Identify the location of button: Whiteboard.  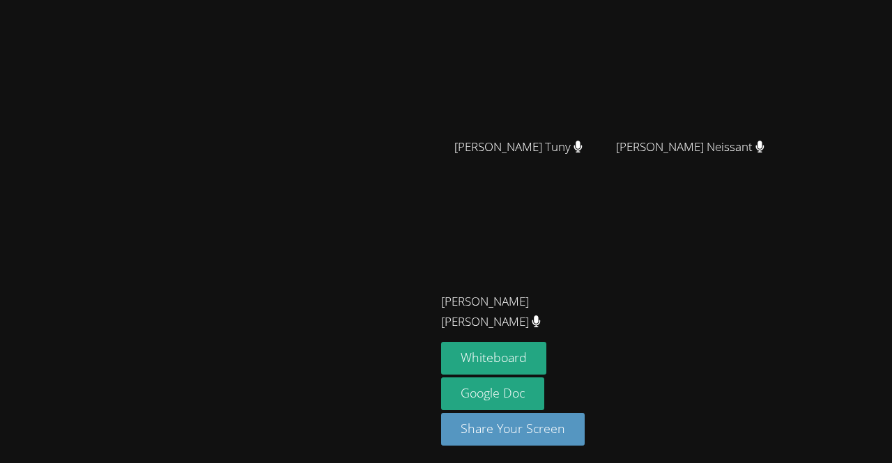
(493, 358).